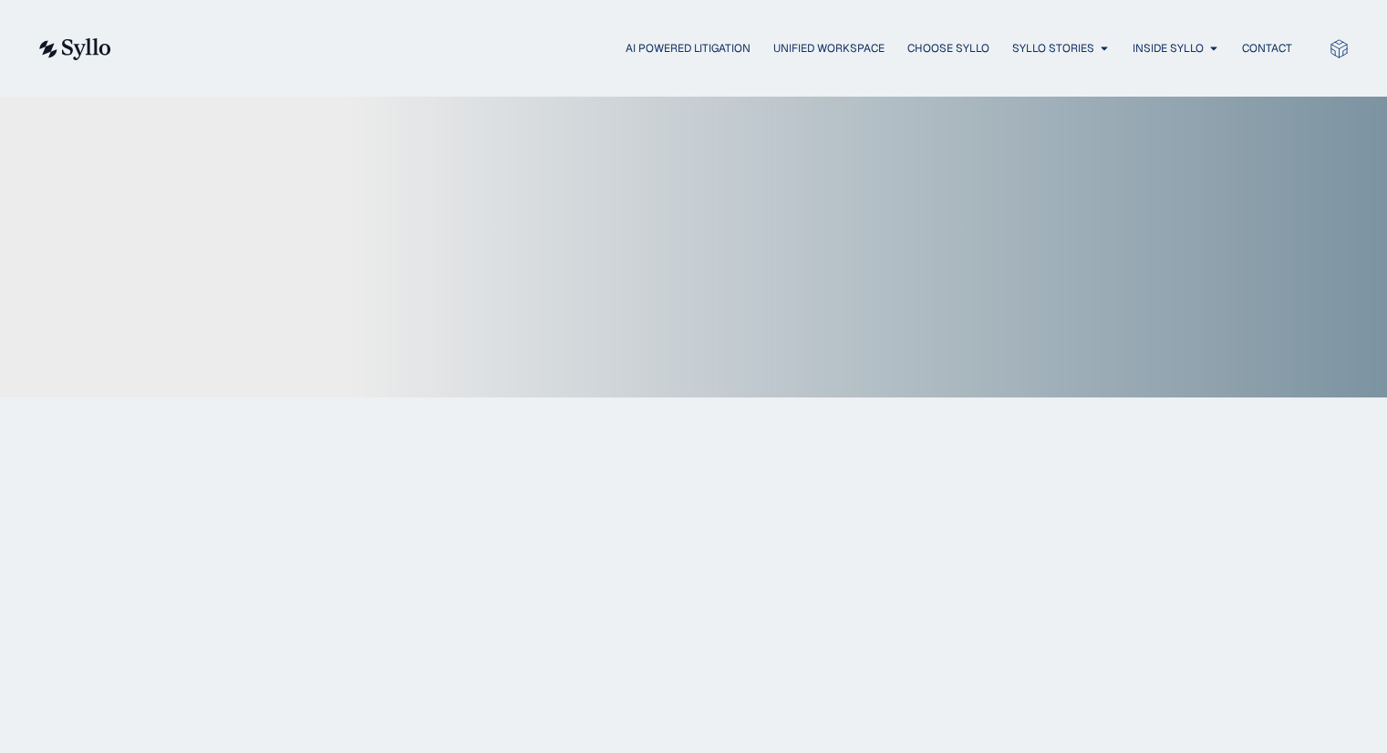  What do you see at coordinates (1053, 48) in the screenshot?
I see `a: Syllo Stories` at bounding box center [1053, 48].